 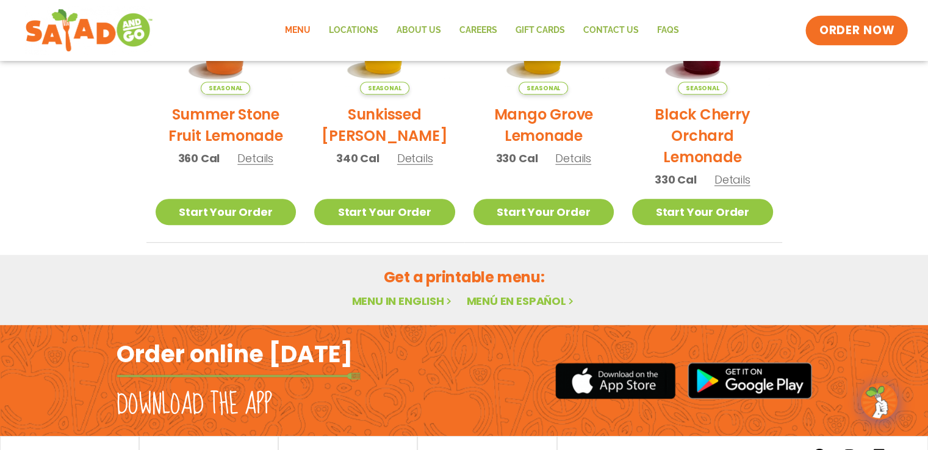 I want to click on a: About Us, so click(x=419, y=31).